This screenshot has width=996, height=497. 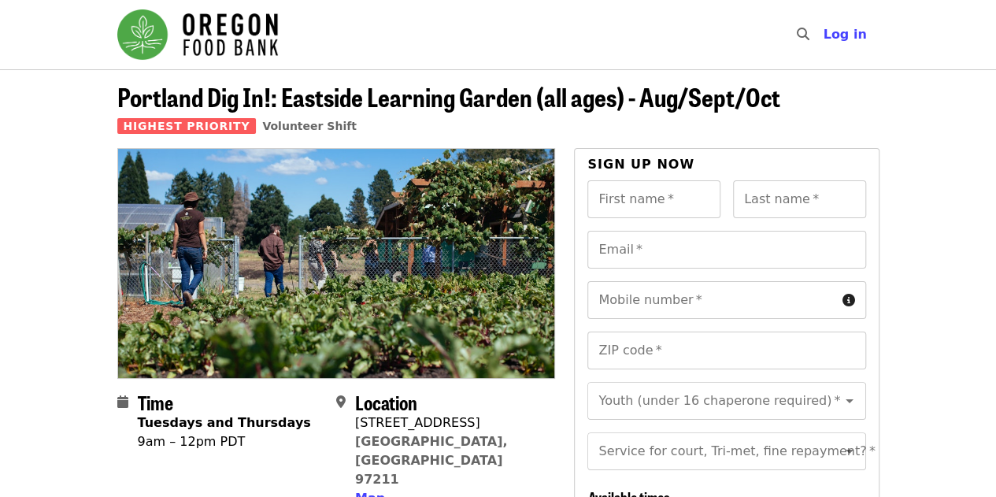 I want to click on div: 9am – 12pm PDT, so click(x=224, y=442).